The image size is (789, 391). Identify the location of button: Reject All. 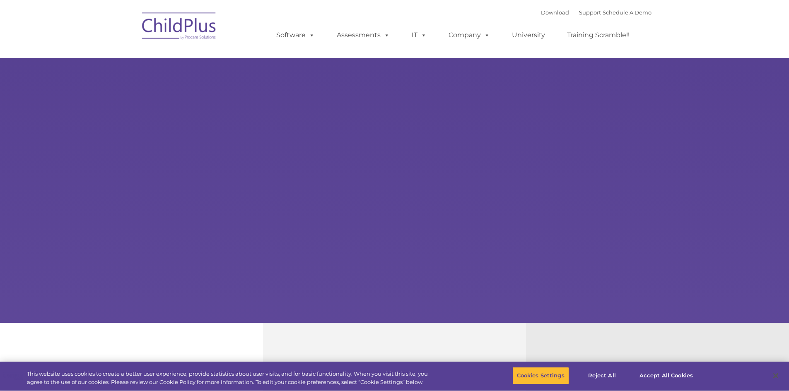
(602, 376).